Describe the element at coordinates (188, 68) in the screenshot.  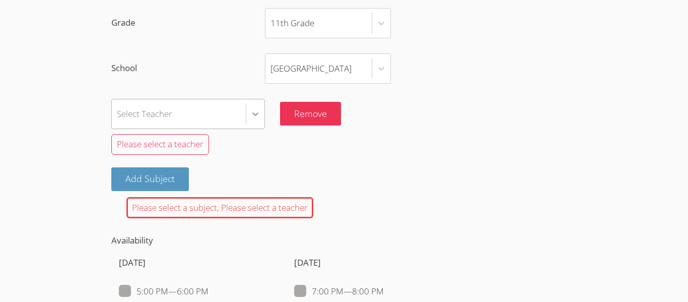
I see `span: School` at that location.